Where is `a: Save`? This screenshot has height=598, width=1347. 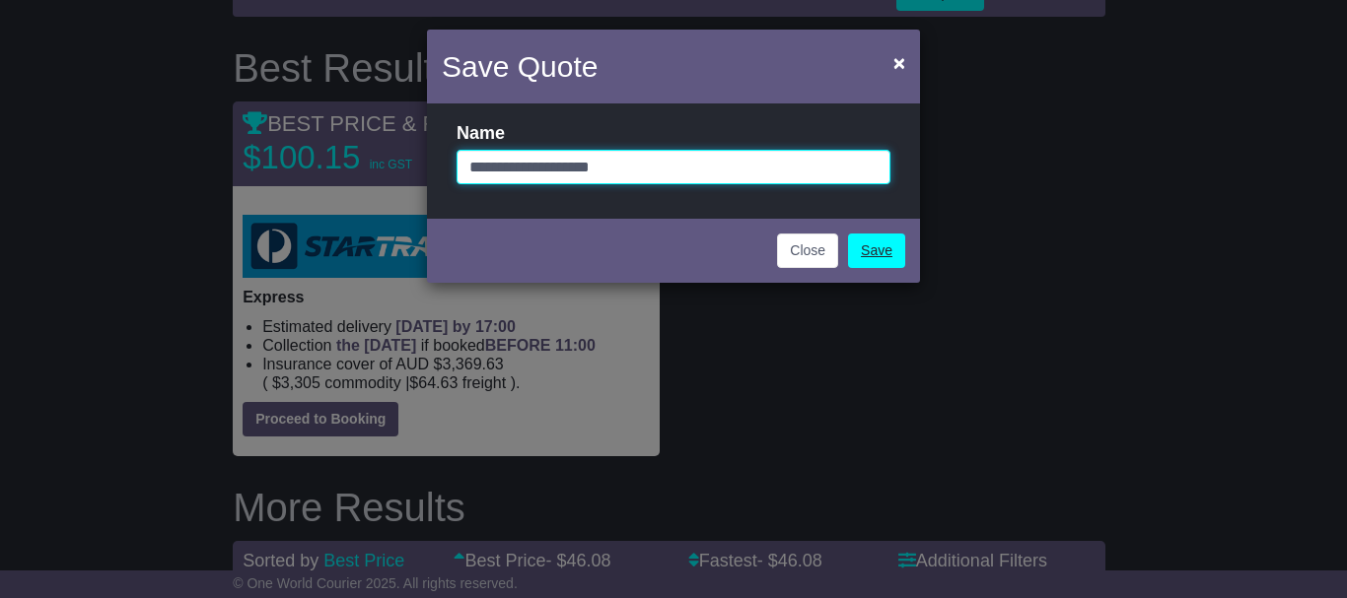 a: Save is located at coordinates (877, 250).